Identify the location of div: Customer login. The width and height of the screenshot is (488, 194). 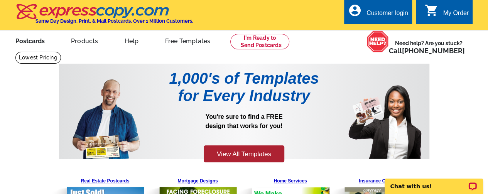
(387, 15).